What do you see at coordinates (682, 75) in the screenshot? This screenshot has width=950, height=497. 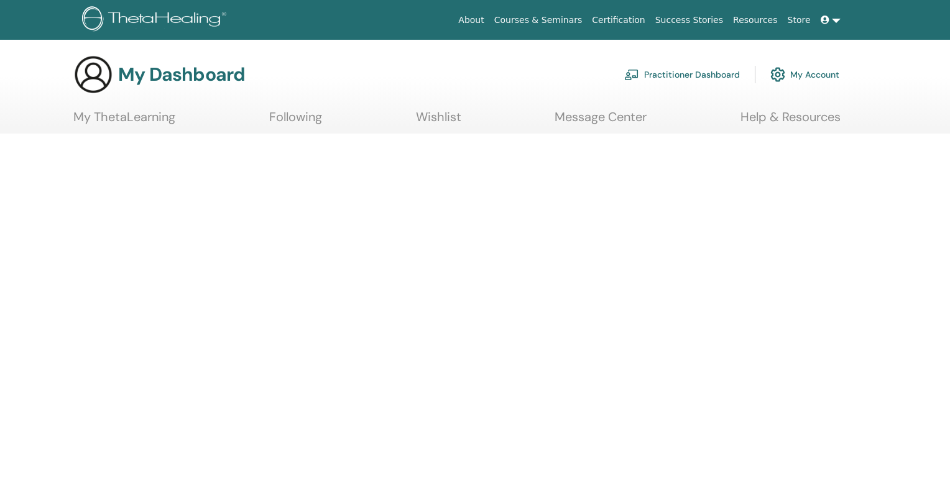 I see `a: Practitioner Dashboard` at bounding box center [682, 75].